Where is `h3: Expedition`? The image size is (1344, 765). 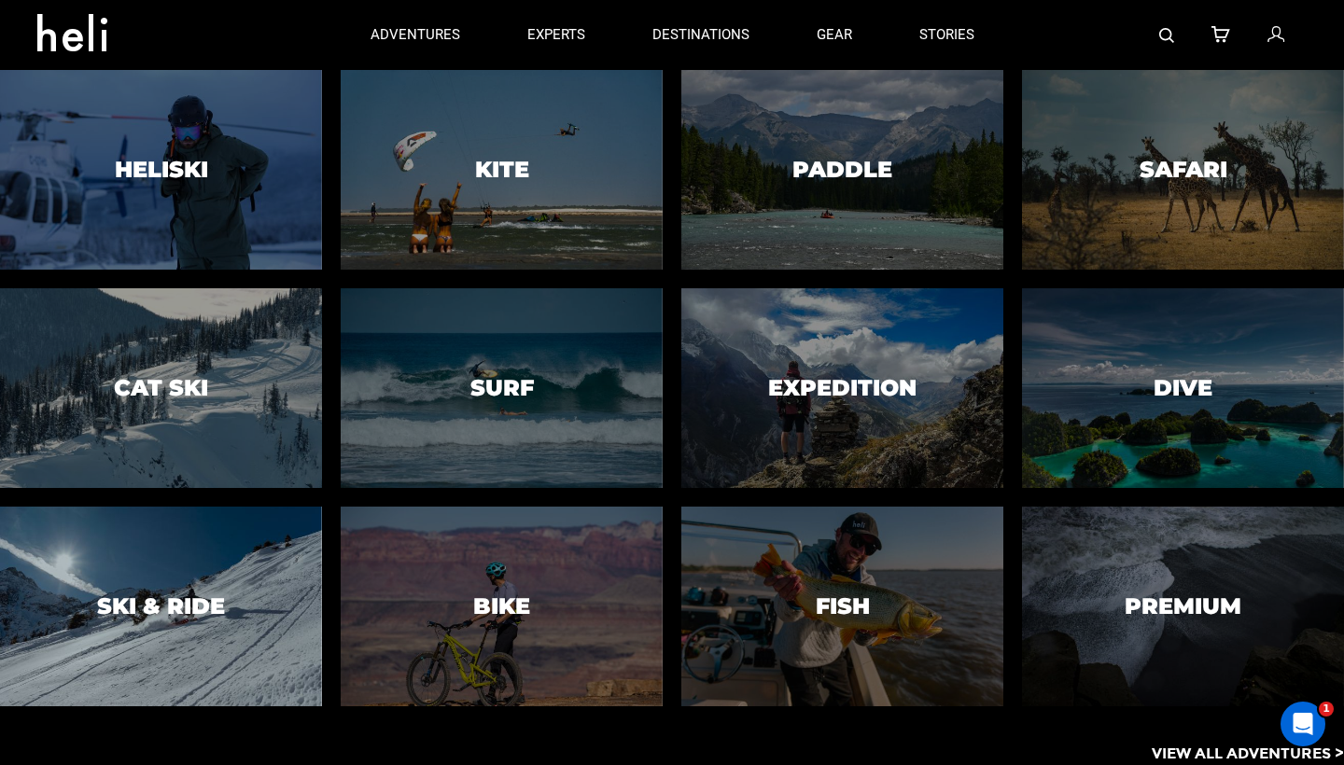 h3: Expedition is located at coordinates (842, 388).